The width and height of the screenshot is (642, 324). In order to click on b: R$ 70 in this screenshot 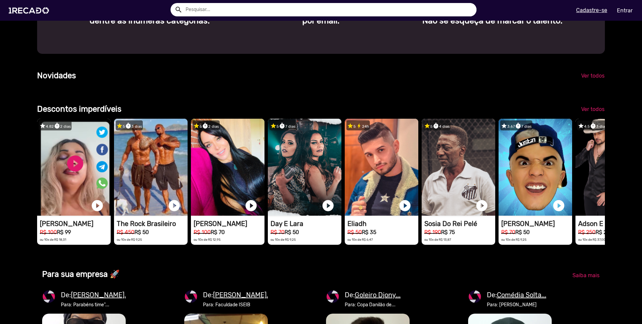, I will do `click(218, 232)`.